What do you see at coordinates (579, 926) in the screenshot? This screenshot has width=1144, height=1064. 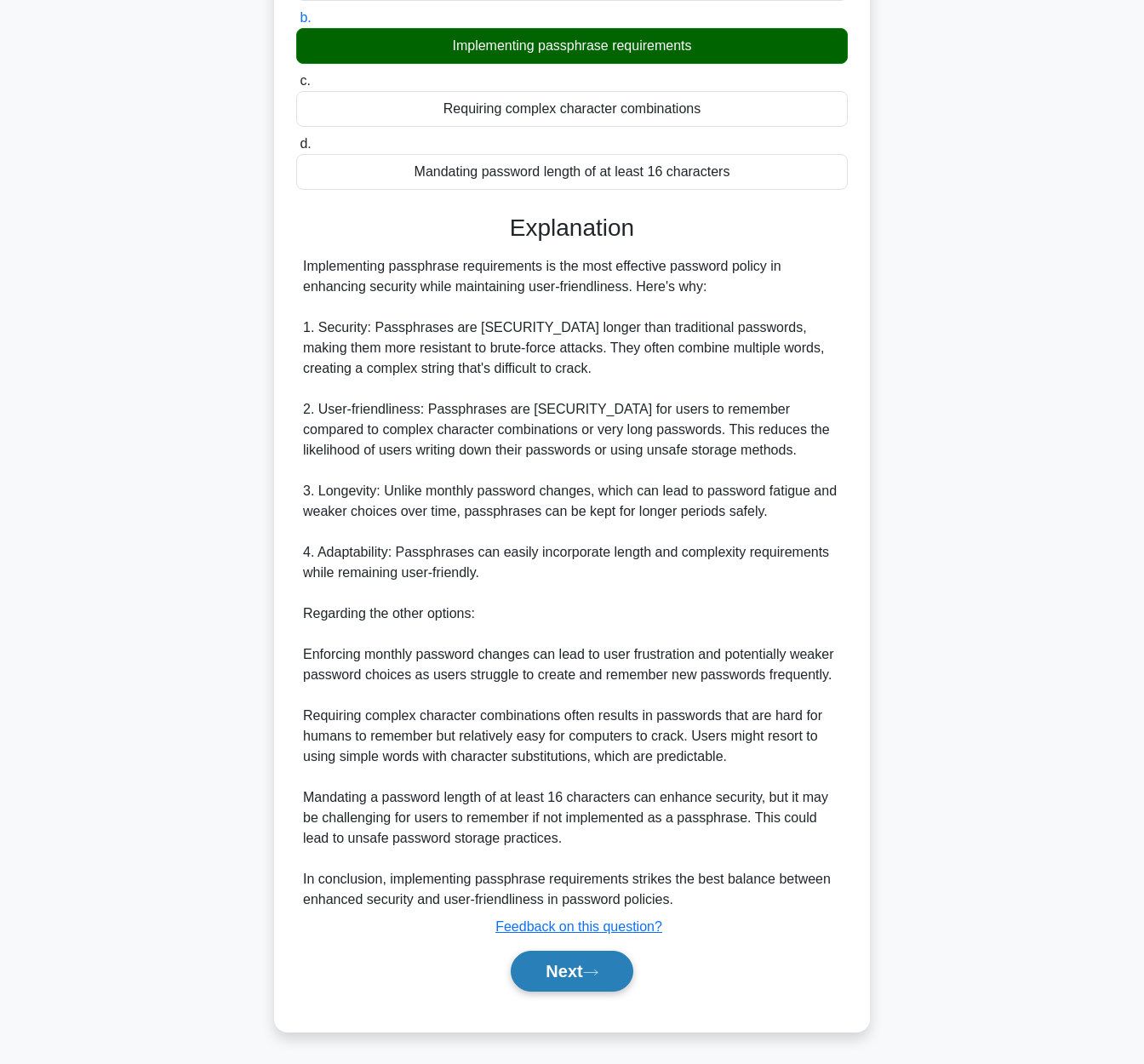 I see `a: Feedback on this question?` at bounding box center [579, 926].